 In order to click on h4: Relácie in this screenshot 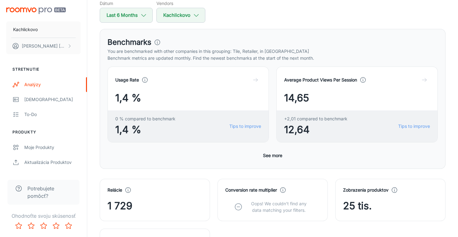, I will do `click(115, 190)`.